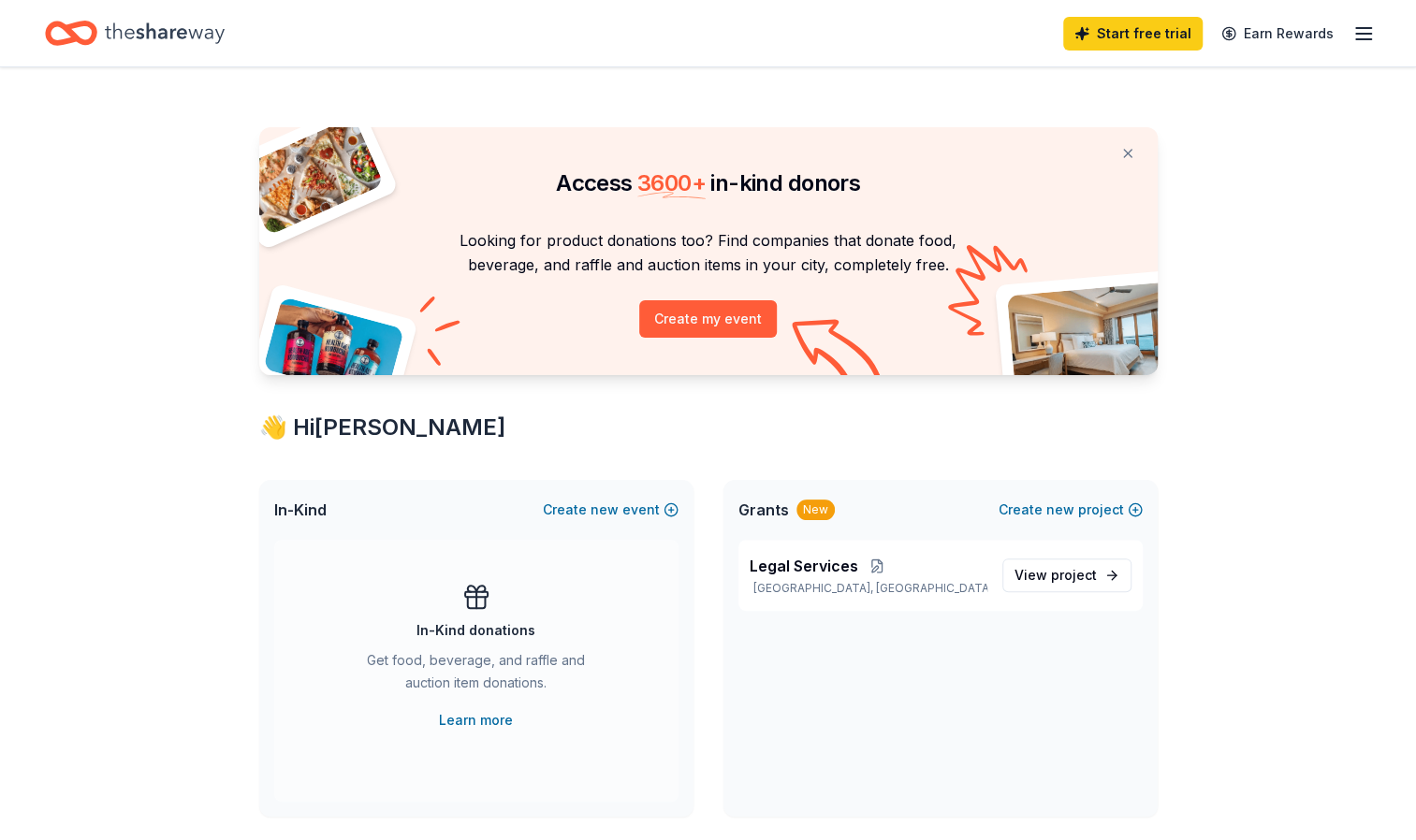 This screenshot has width=1416, height=840. Describe the element at coordinates (1277, 34) in the screenshot. I see `a: Earn Rewards` at that location.